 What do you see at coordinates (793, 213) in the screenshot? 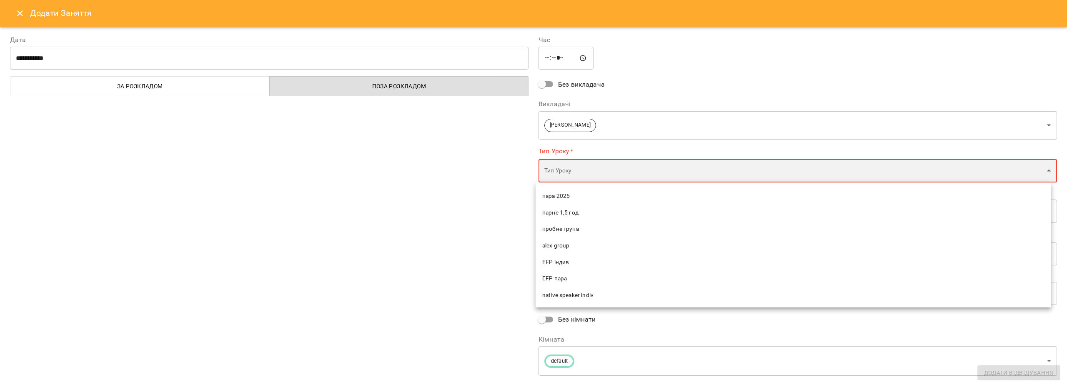
I see `span: парне 1,5 год` at bounding box center [793, 213].